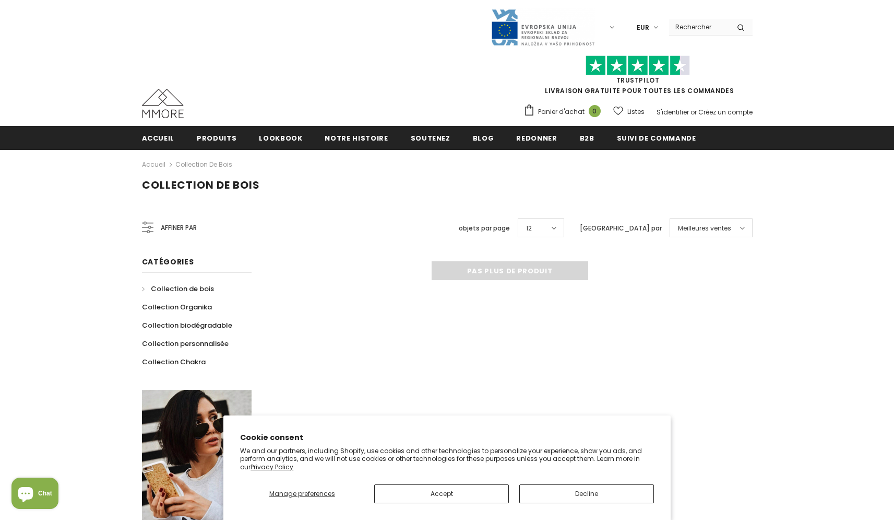 This screenshot has height=520, width=894. Describe the element at coordinates (629, 111) in the screenshot. I see `a: Listes` at that location.